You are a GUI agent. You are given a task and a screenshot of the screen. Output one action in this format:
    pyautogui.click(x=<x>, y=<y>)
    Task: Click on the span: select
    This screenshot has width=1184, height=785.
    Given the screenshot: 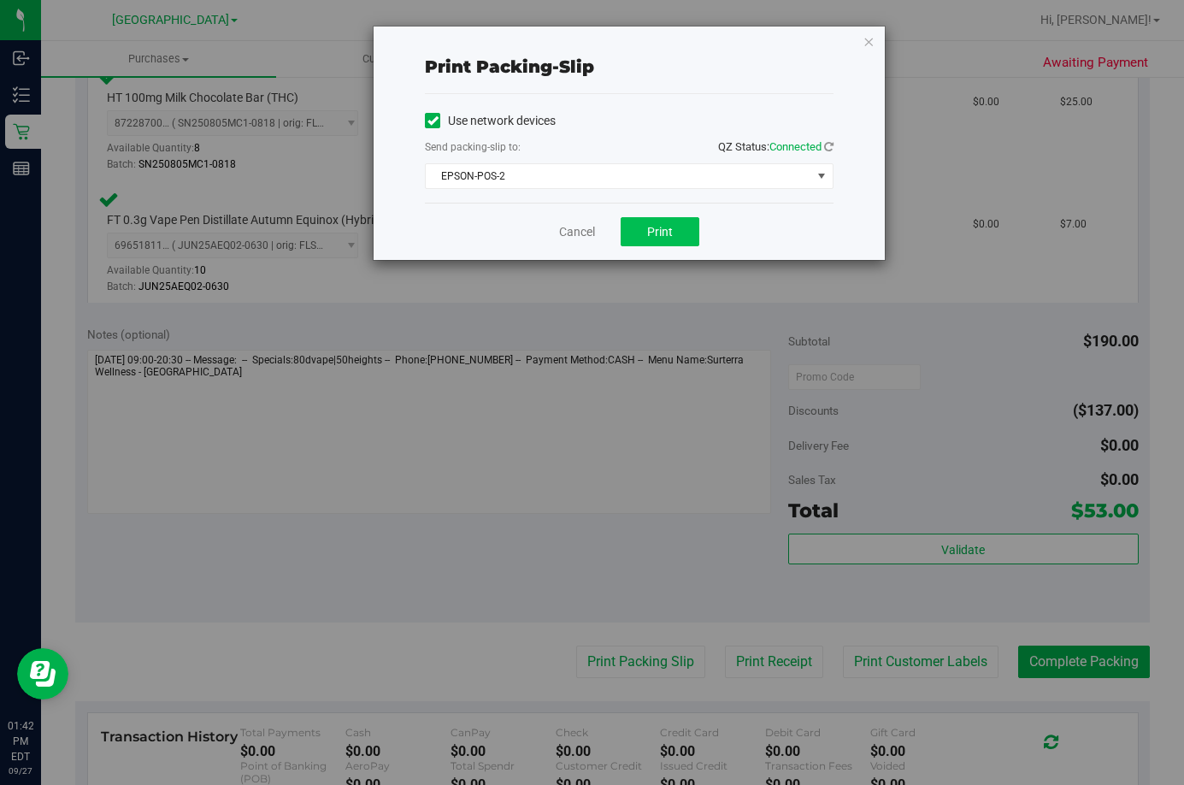 What is the action you would take?
    pyautogui.click(x=821, y=176)
    